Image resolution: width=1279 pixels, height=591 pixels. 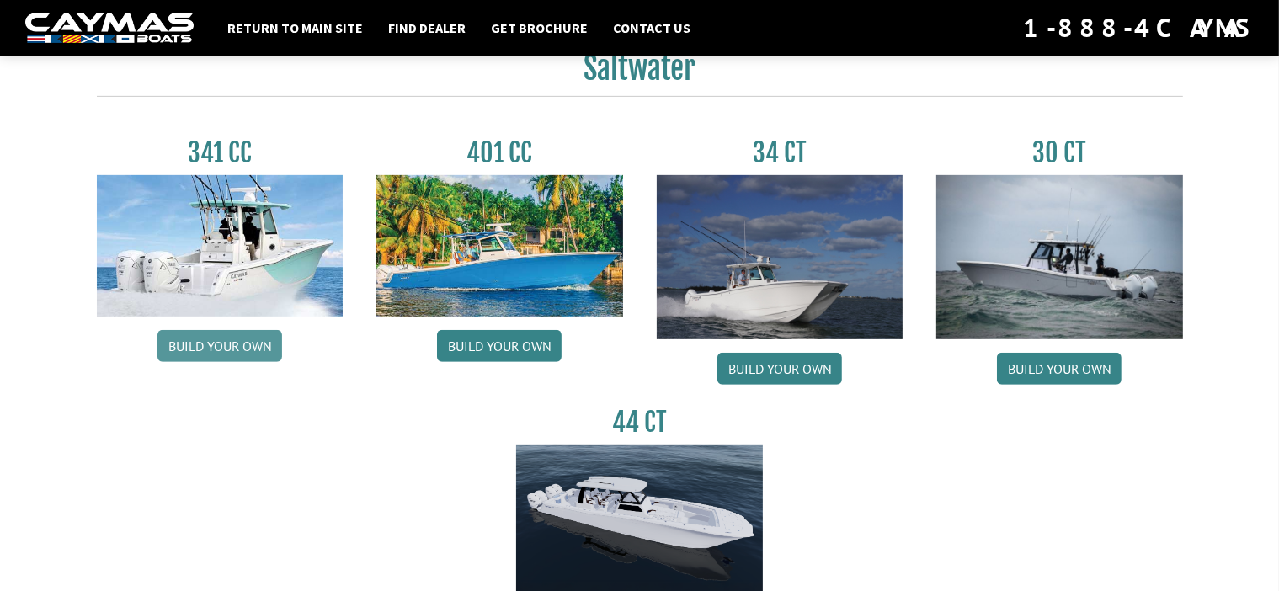 What do you see at coordinates (1059, 257) in the screenshot?
I see `img: 30_CT_photo_shoot_for_caymas_connect.jpg` at bounding box center [1059, 257].